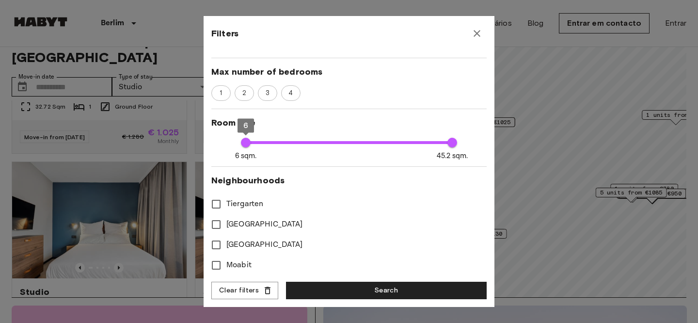 The width and height of the screenshot is (698, 323). I want to click on span: Neighbourhoods, so click(349, 180).